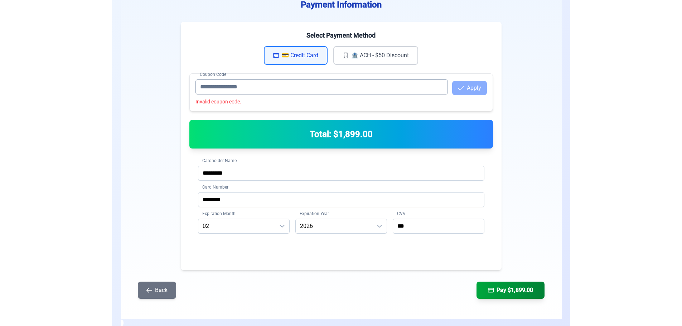  What do you see at coordinates (334, 226) in the screenshot?
I see `span: 2026` at bounding box center [334, 226].